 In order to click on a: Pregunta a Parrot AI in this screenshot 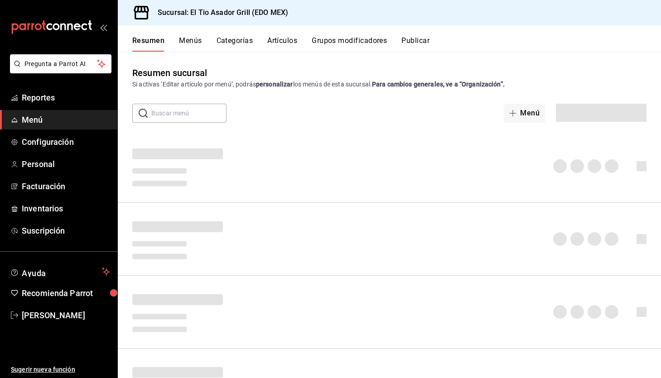, I will do `click(59, 70)`.